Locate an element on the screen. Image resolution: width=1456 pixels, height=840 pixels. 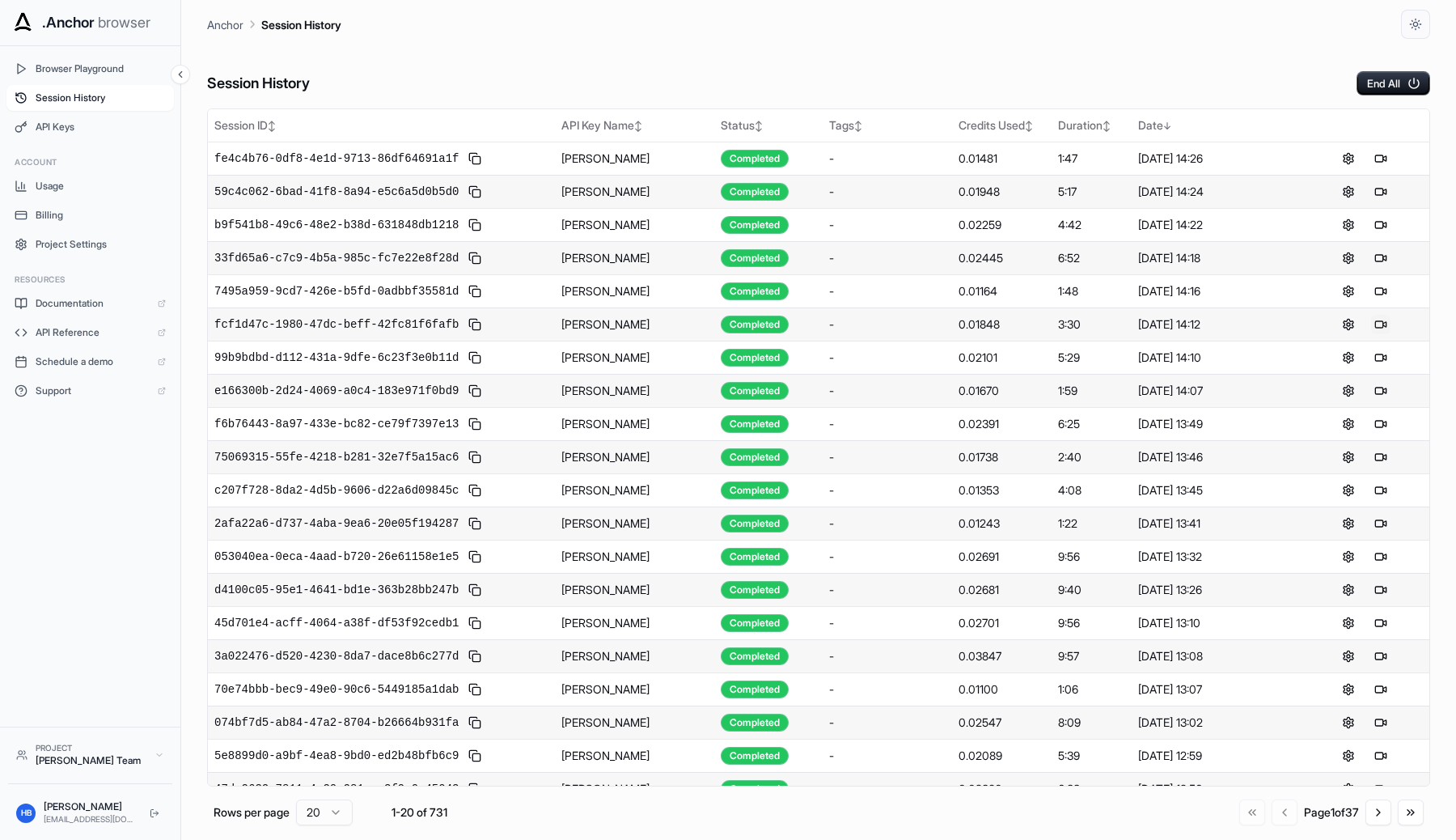
div: 0.01670 is located at coordinates (1002, 391).